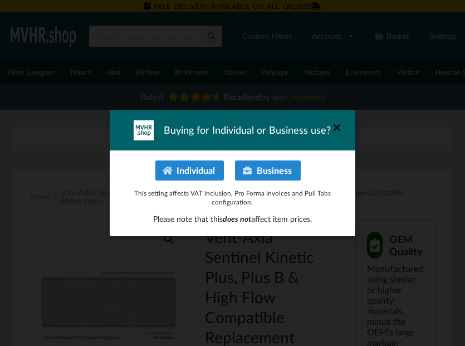 The width and height of the screenshot is (465, 346). I want to click on p: This setting affects VAT inclusion, Pro Forma Invoices and Pull Tabs configuration., so click(232, 197).